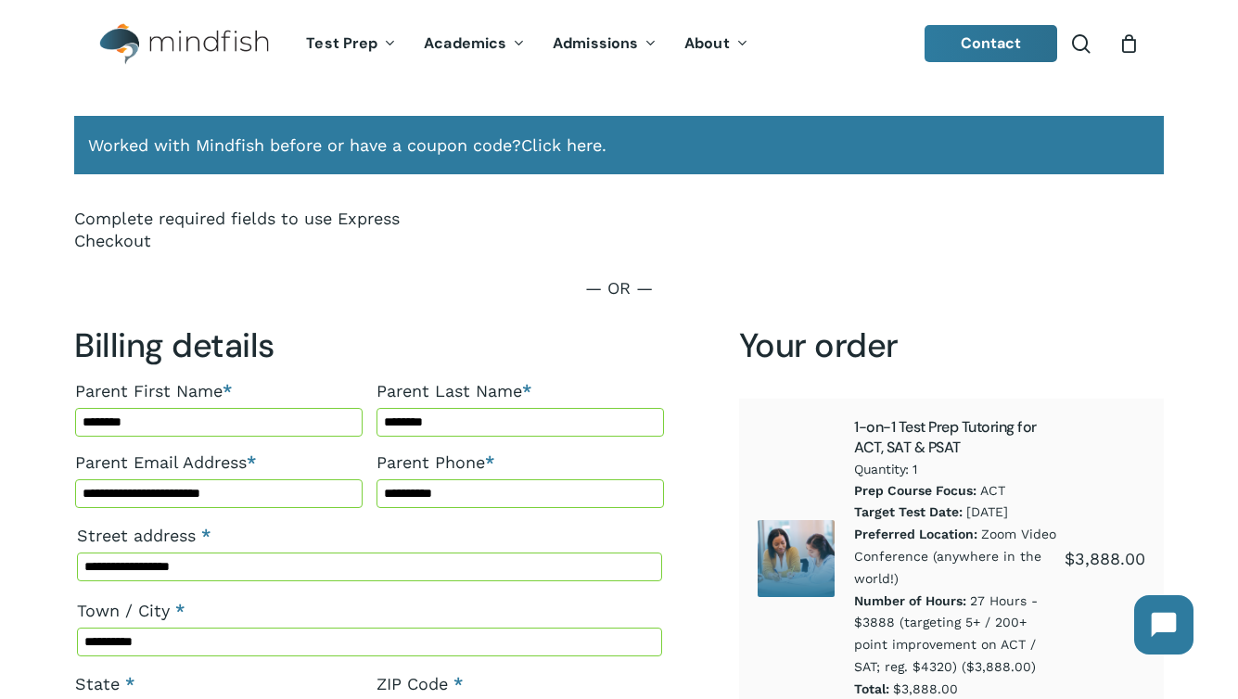  I want to click on span: Complete required fields to use Express Checkout, so click(236, 229).